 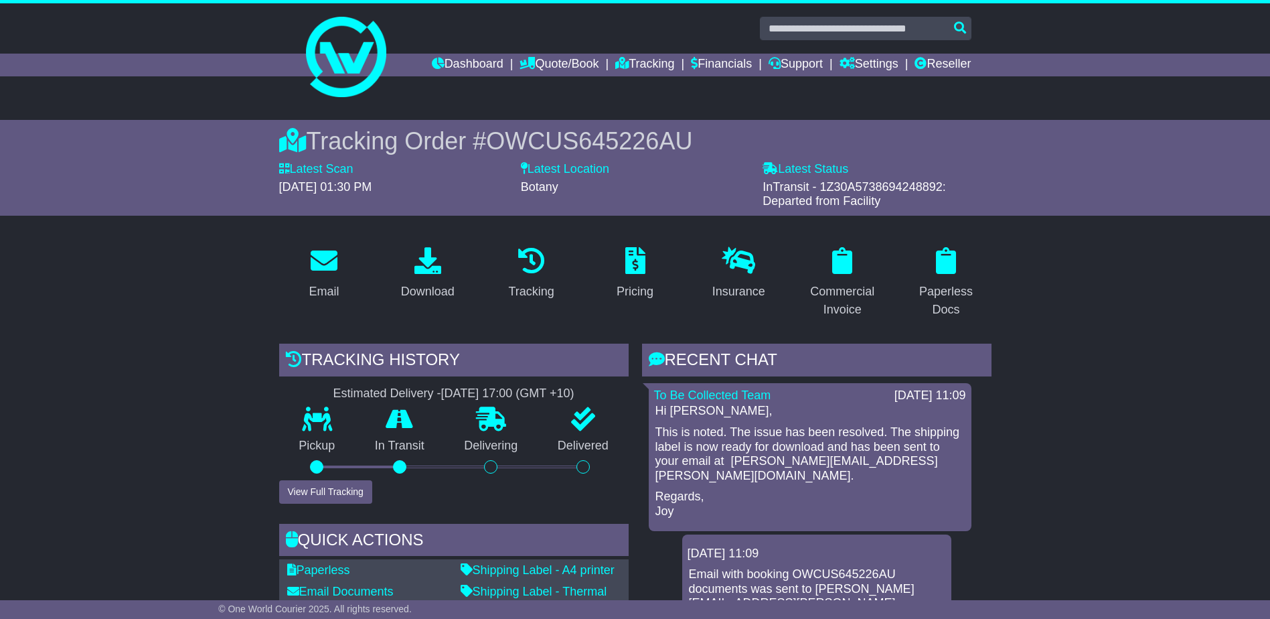 What do you see at coordinates (721, 65) in the screenshot?
I see `a: Financials` at bounding box center [721, 65].